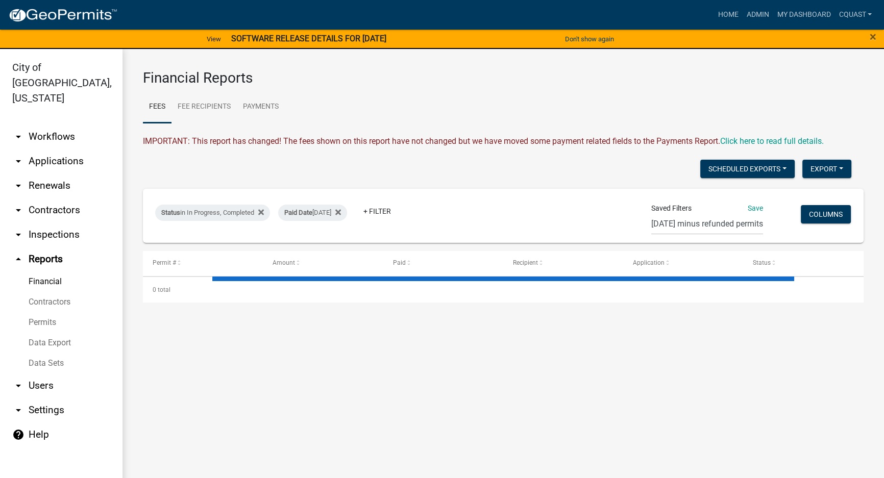 This screenshot has height=478, width=884. I want to click on a: View, so click(214, 39).